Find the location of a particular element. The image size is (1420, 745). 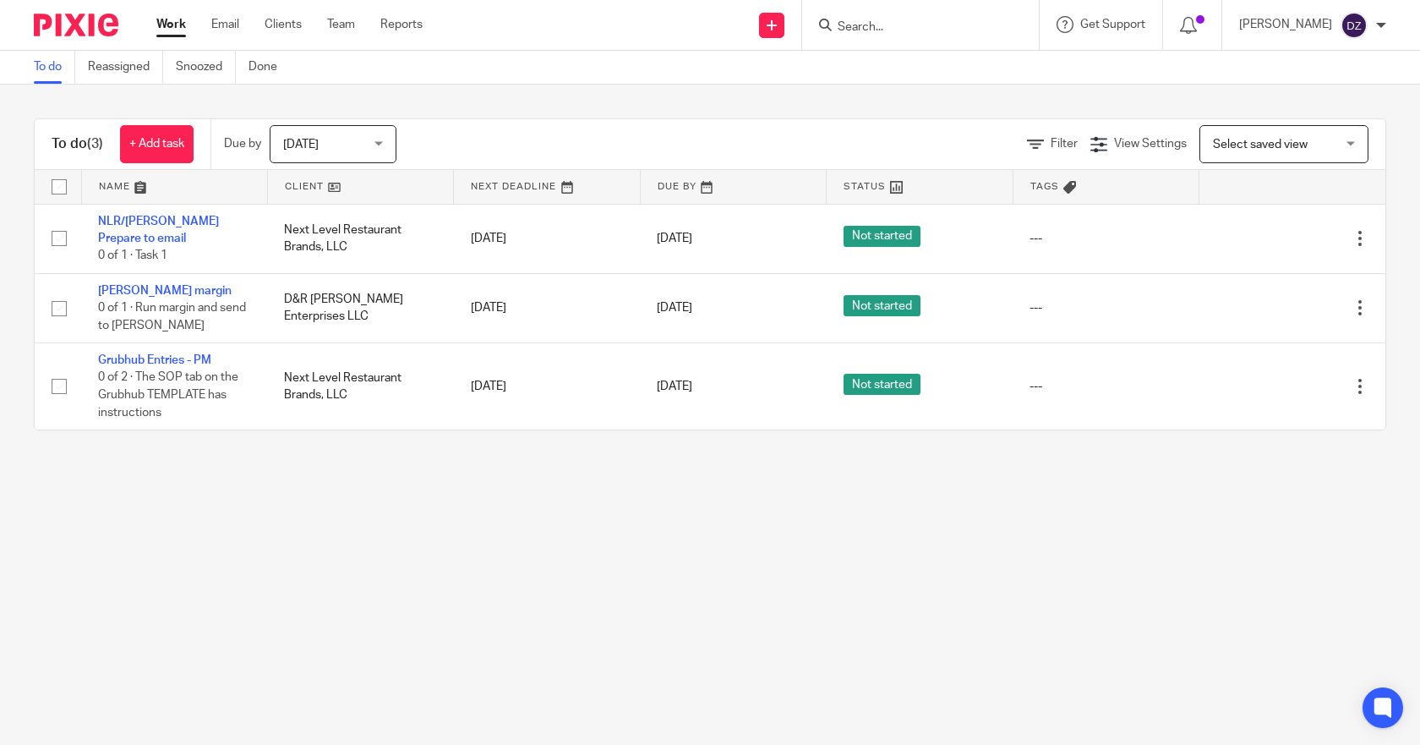

span: Filter is located at coordinates (1064, 144).